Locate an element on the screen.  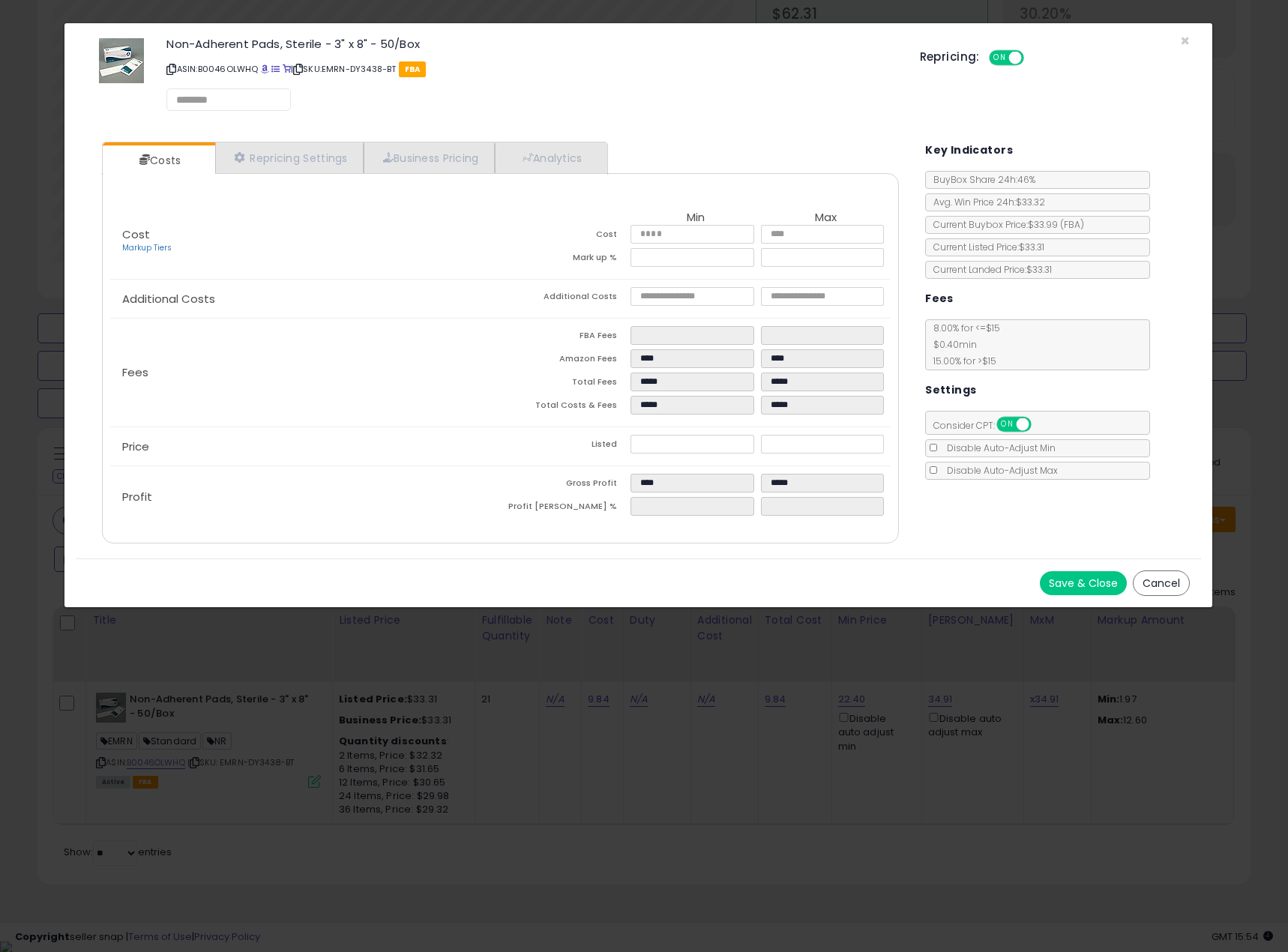
td: Listed is located at coordinates (566, 446).